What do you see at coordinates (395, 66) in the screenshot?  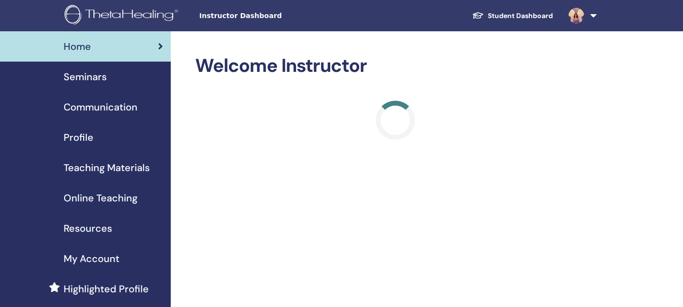 I see `h2: Welcome Instructor` at bounding box center [395, 66].